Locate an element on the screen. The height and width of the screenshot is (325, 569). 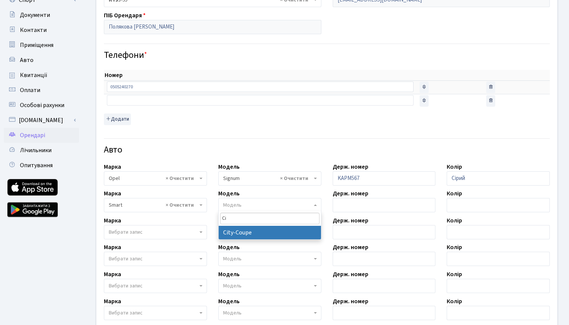
a: Орендарі is located at coordinates (41, 135).